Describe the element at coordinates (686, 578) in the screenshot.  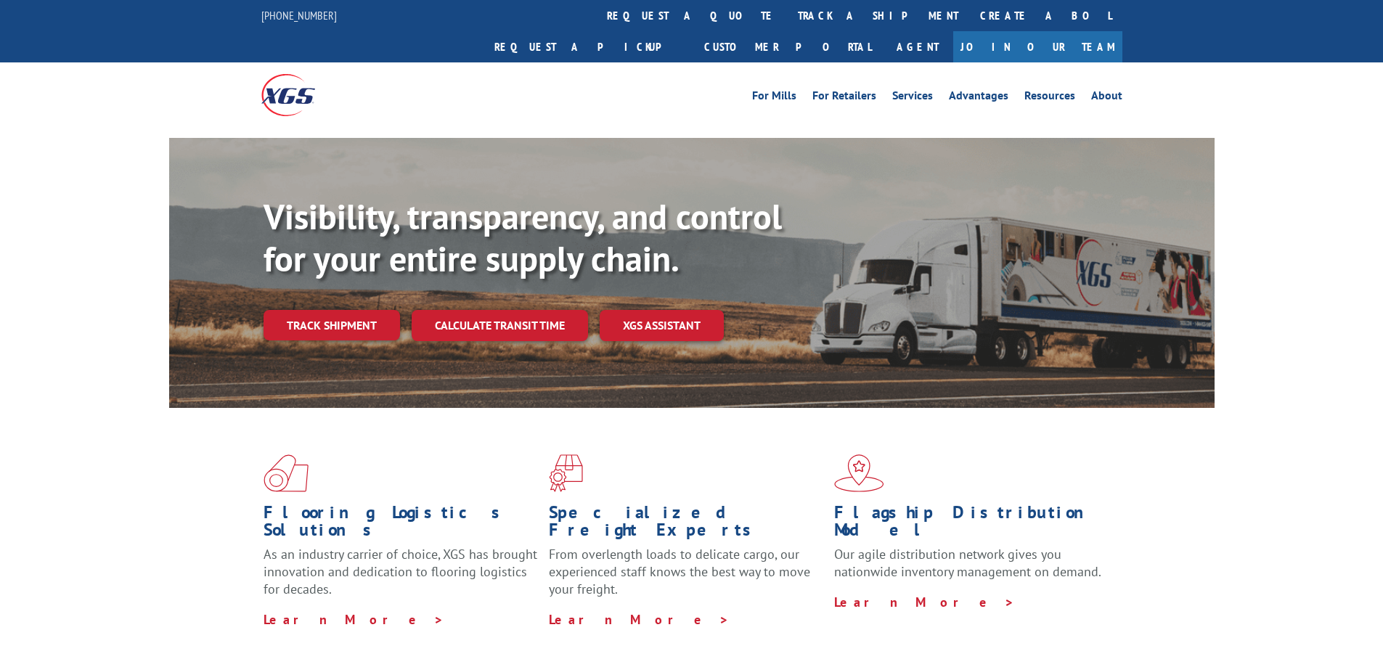
I see `p: From overlength loads to delicate cargo, our experienced staff knows the best way to move your fr...` at that location.